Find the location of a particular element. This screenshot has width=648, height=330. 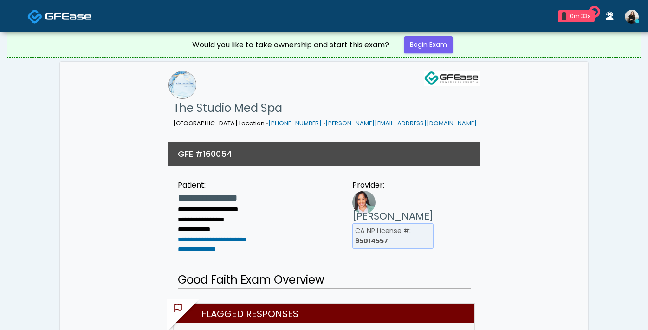

b: 95014557 is located at coordinates (371, 241).